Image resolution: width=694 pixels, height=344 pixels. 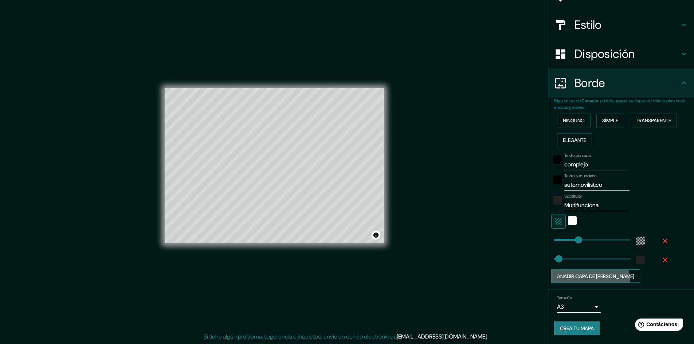 What do you see at coordinates (560, 307) in the screenshot?
I see `font: A3` at bounding box center [560, 307].